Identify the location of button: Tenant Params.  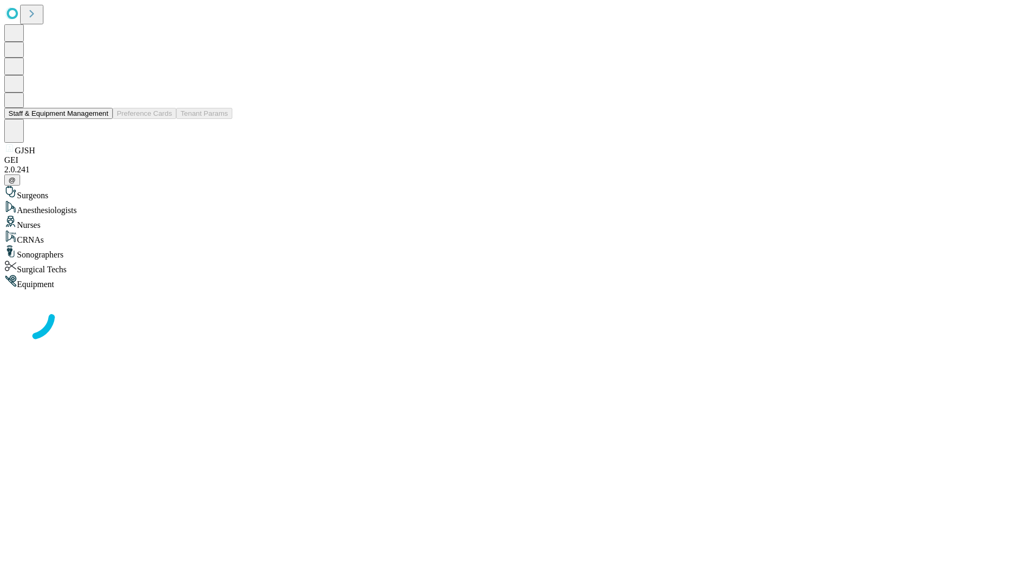
(204, 113).